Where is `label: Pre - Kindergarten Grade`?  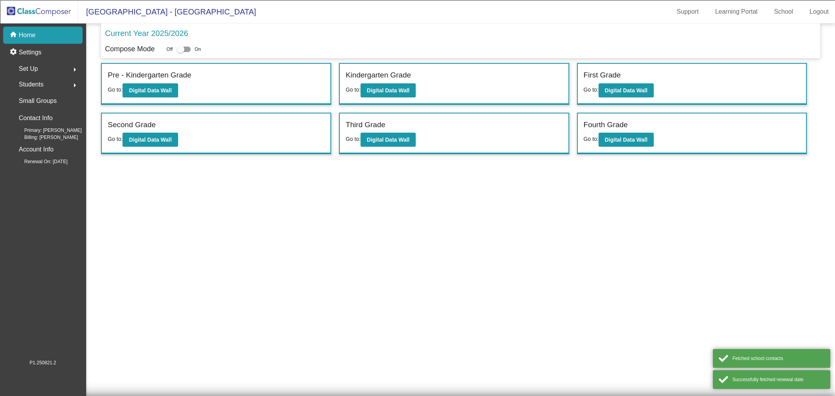
label: Pre - Kindergarten Grade is located at coordinates (149, 75).